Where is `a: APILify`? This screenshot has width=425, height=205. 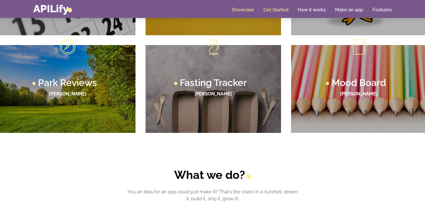
a: APILify is located at coordinates (53, 8).